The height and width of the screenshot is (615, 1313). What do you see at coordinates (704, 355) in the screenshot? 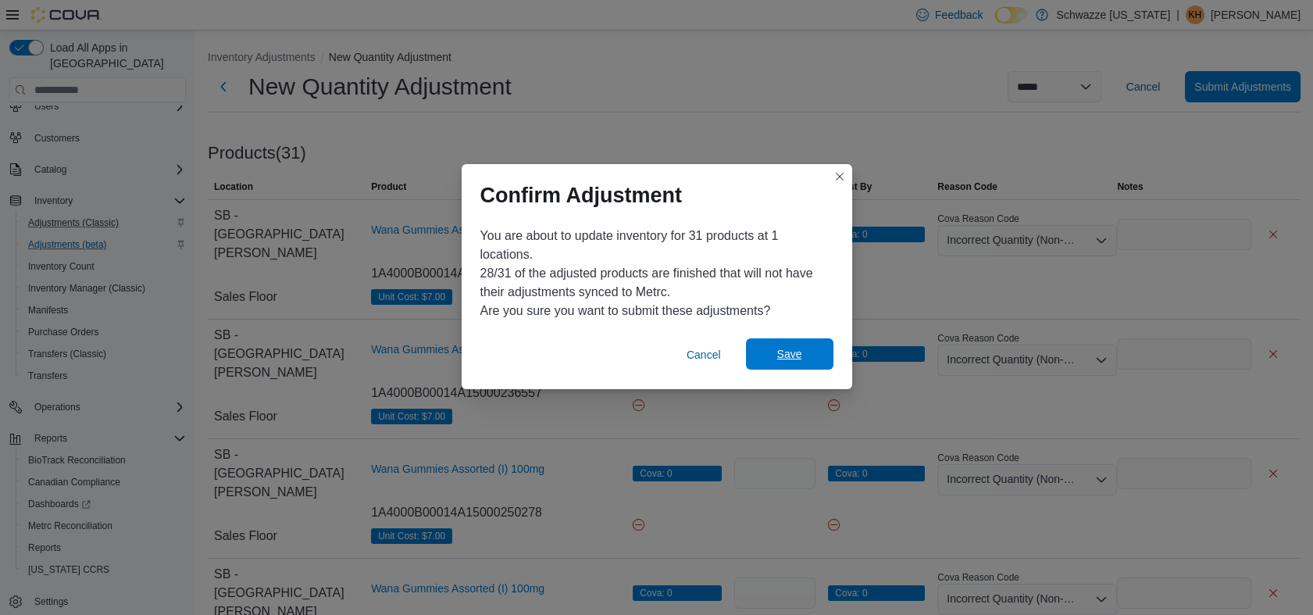
I see `span: Cancel` at bounding box center [704, 355].